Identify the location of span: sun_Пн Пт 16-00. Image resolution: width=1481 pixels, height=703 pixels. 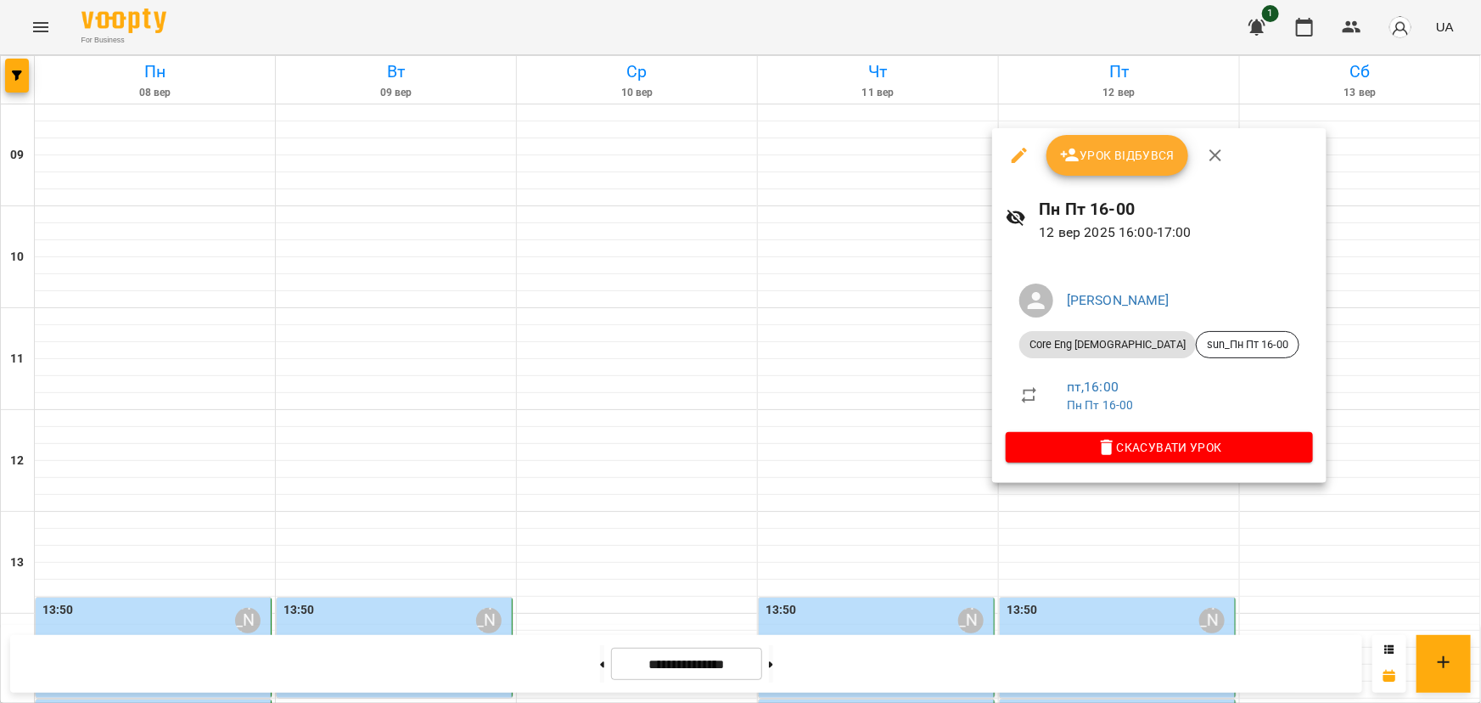
(1248, 345).